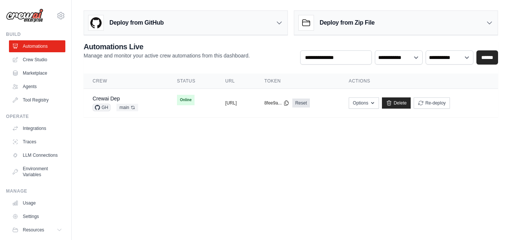  I want to click on img: GitHub Logo, so click(96, 23).